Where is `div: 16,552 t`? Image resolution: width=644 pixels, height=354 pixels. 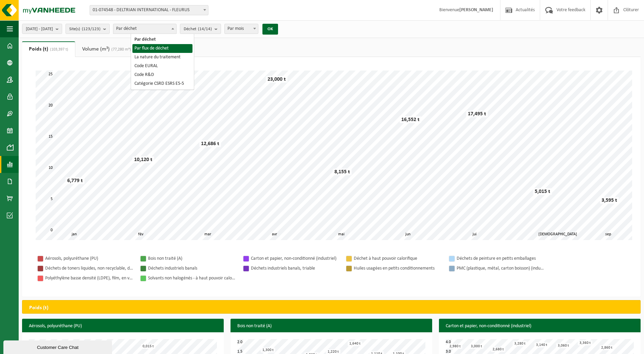
div: 16,552 t is located at coordinates (410, 120).